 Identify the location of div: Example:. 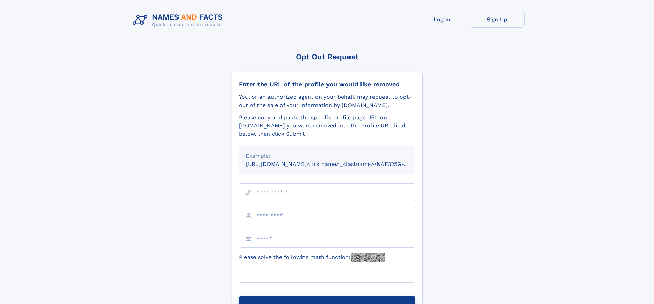
(327, 156).